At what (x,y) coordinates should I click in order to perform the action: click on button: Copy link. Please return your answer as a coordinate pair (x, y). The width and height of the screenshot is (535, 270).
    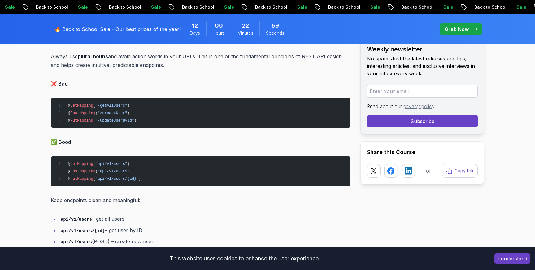
    Looking at the image, I should click on (460, 171).